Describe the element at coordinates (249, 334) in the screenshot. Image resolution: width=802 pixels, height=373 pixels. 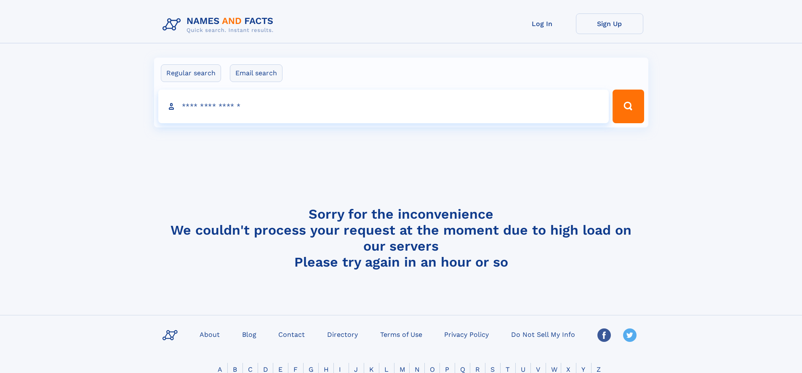
I see `a: Blog` at that location.